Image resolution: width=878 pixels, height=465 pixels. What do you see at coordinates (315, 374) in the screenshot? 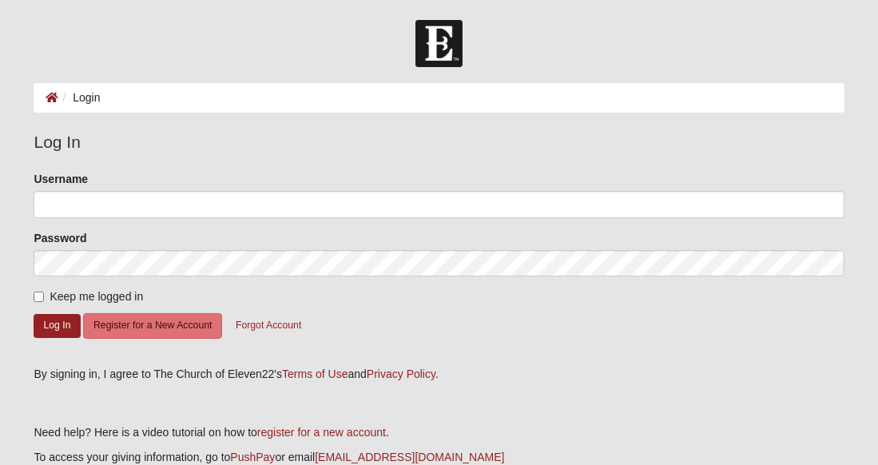
I see `a: Terms of Use` at bounding box center [315, 374].